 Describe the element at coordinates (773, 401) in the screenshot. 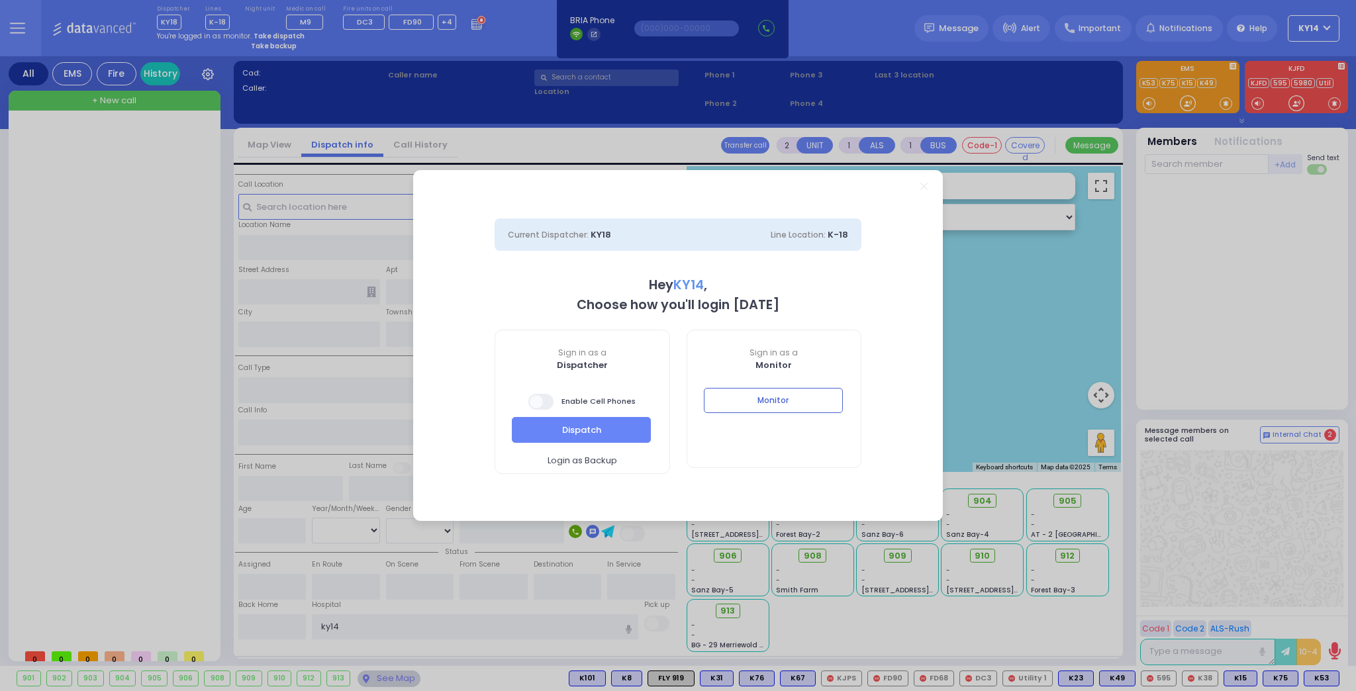

I see `button: Monitor` at that location.